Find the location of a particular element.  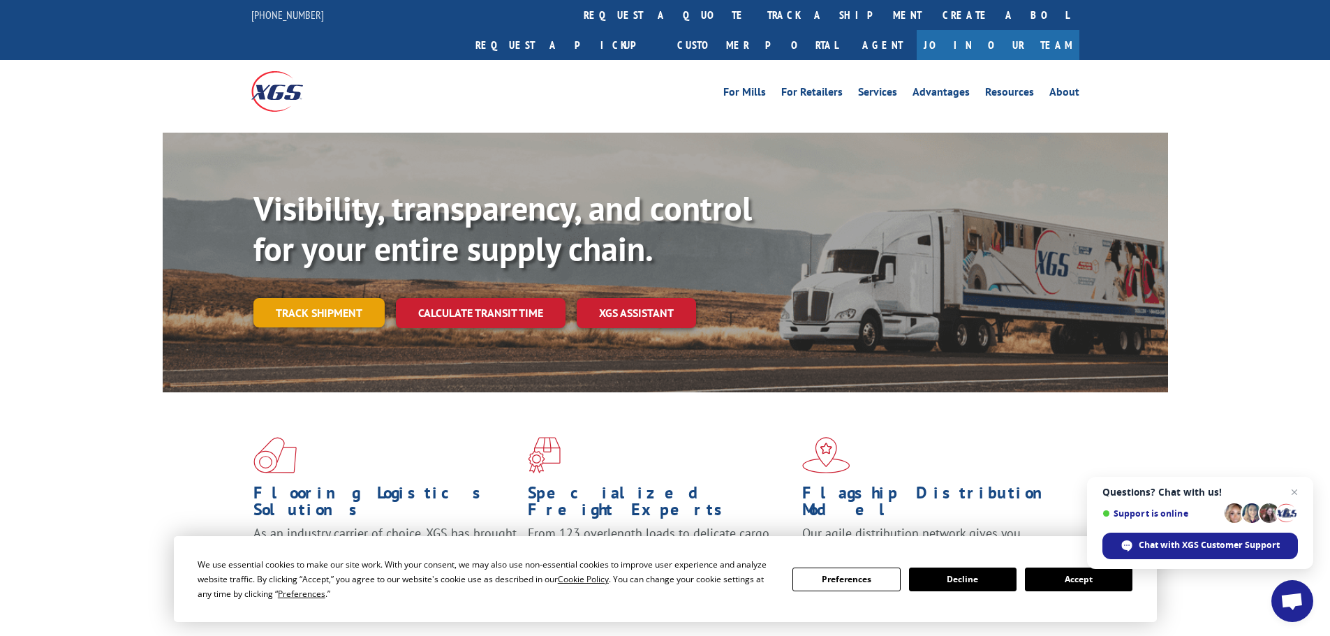

a: Advantages is located at coordinates (941, 94).